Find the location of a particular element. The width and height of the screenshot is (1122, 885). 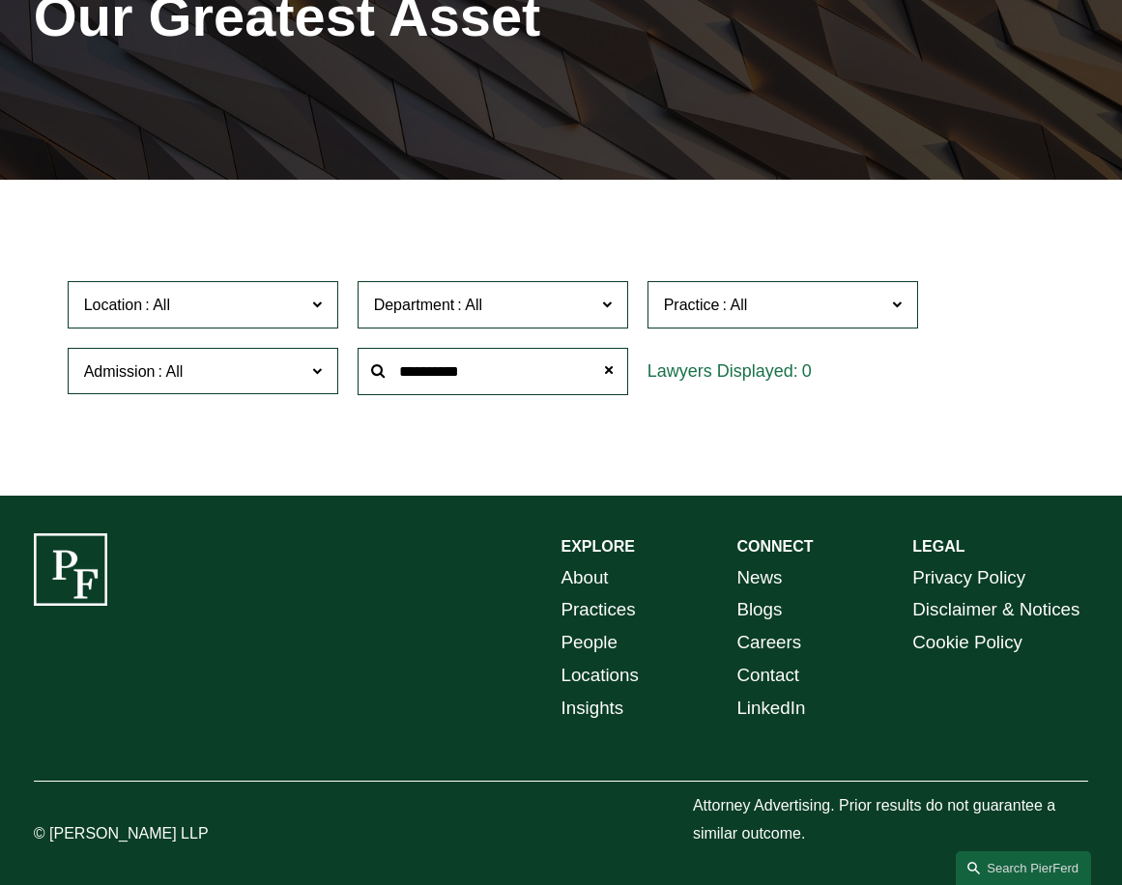

span: Admission is located at coordinates (120, 371).